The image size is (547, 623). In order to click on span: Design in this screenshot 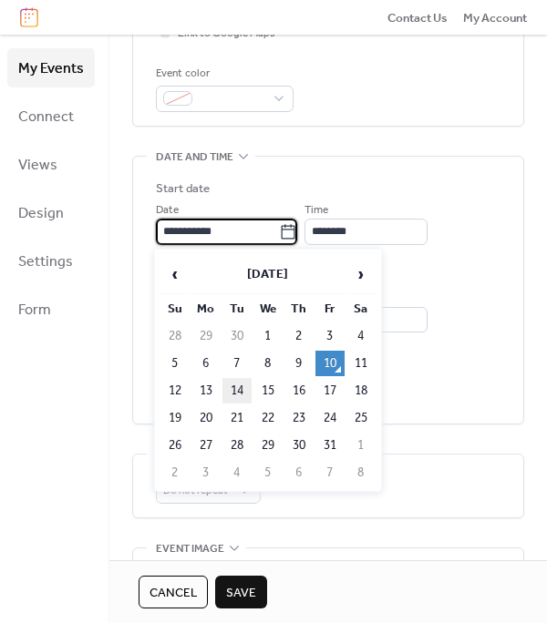, I will do `click(41, 213)`.